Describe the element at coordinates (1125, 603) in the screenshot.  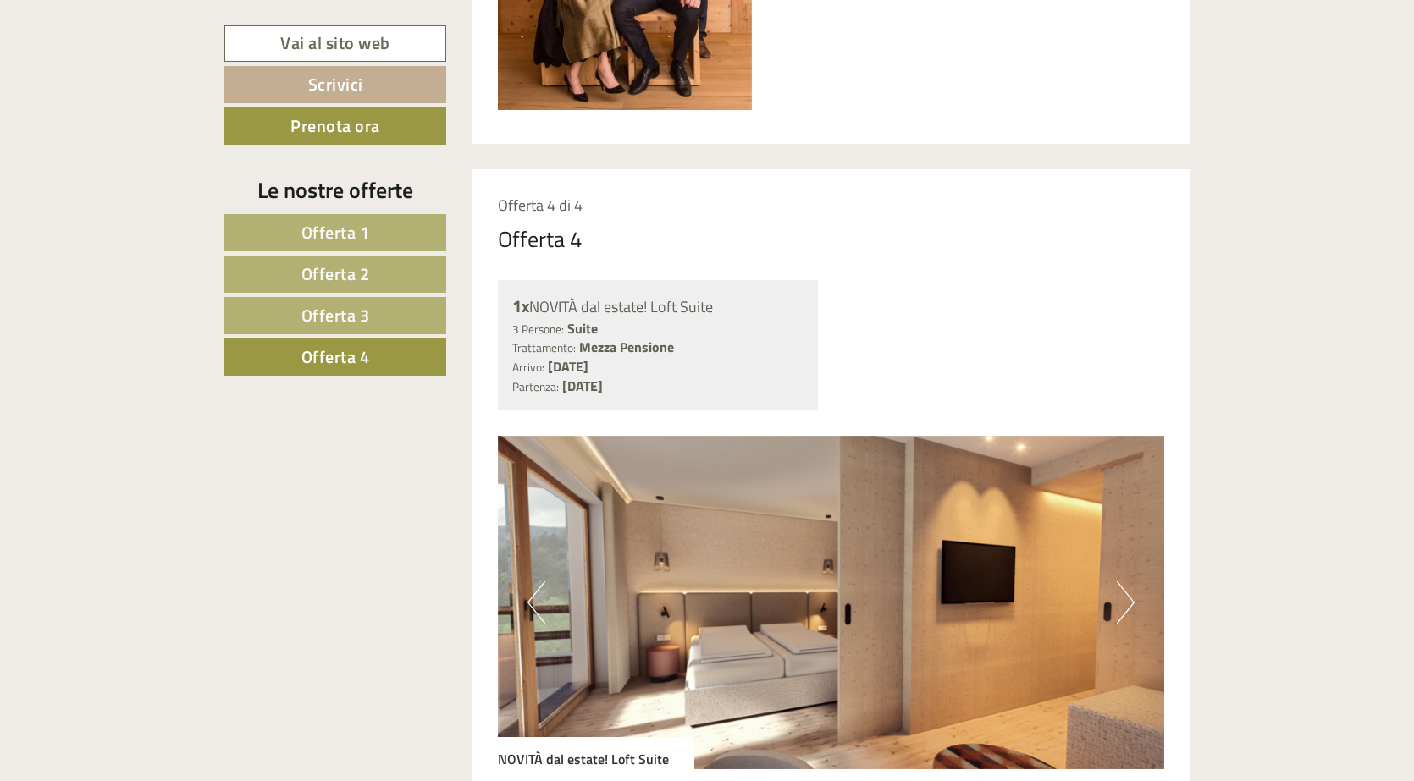
I see `button: Next` at that location.